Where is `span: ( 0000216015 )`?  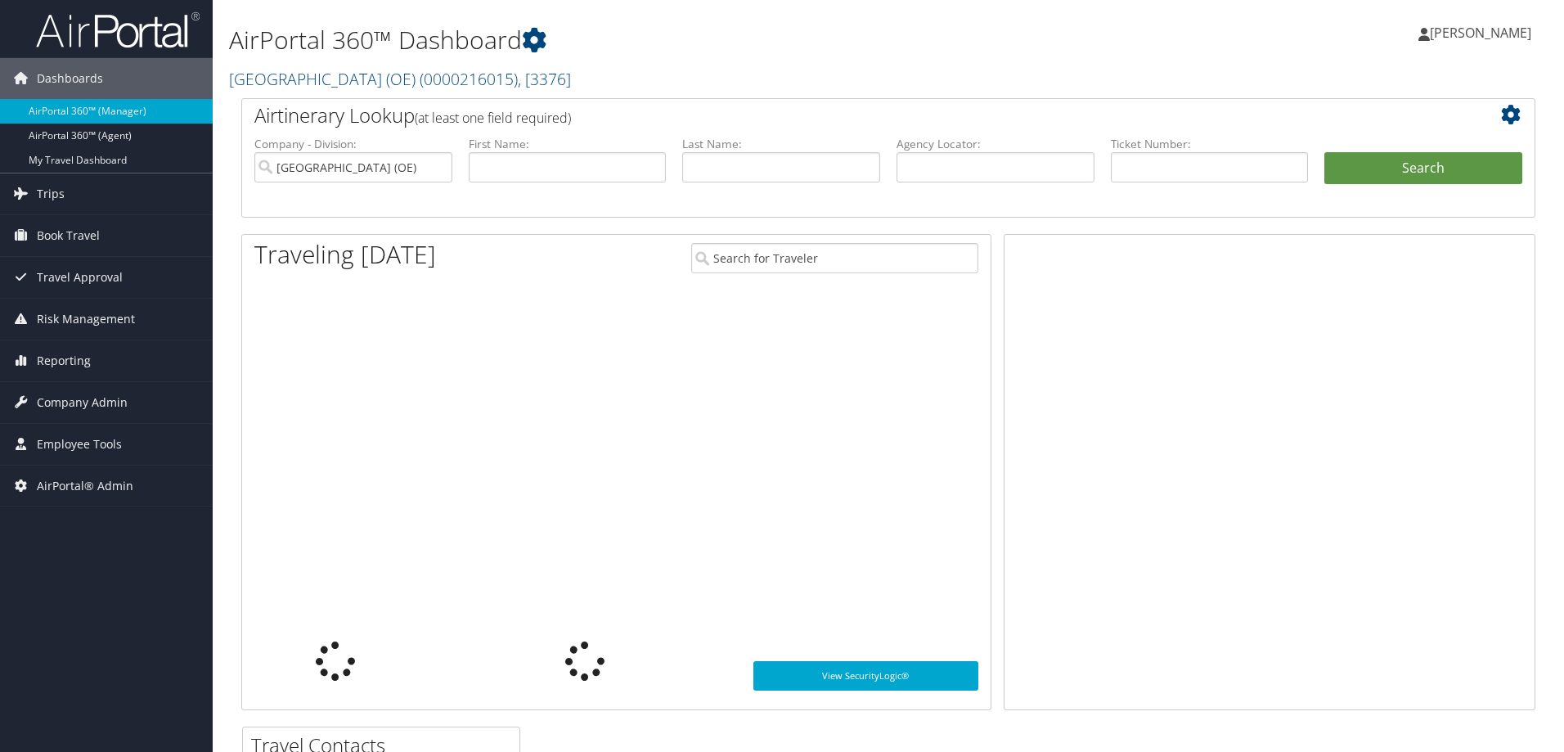 span: ( 0000216015 ) is located at coordinates (469, 79).